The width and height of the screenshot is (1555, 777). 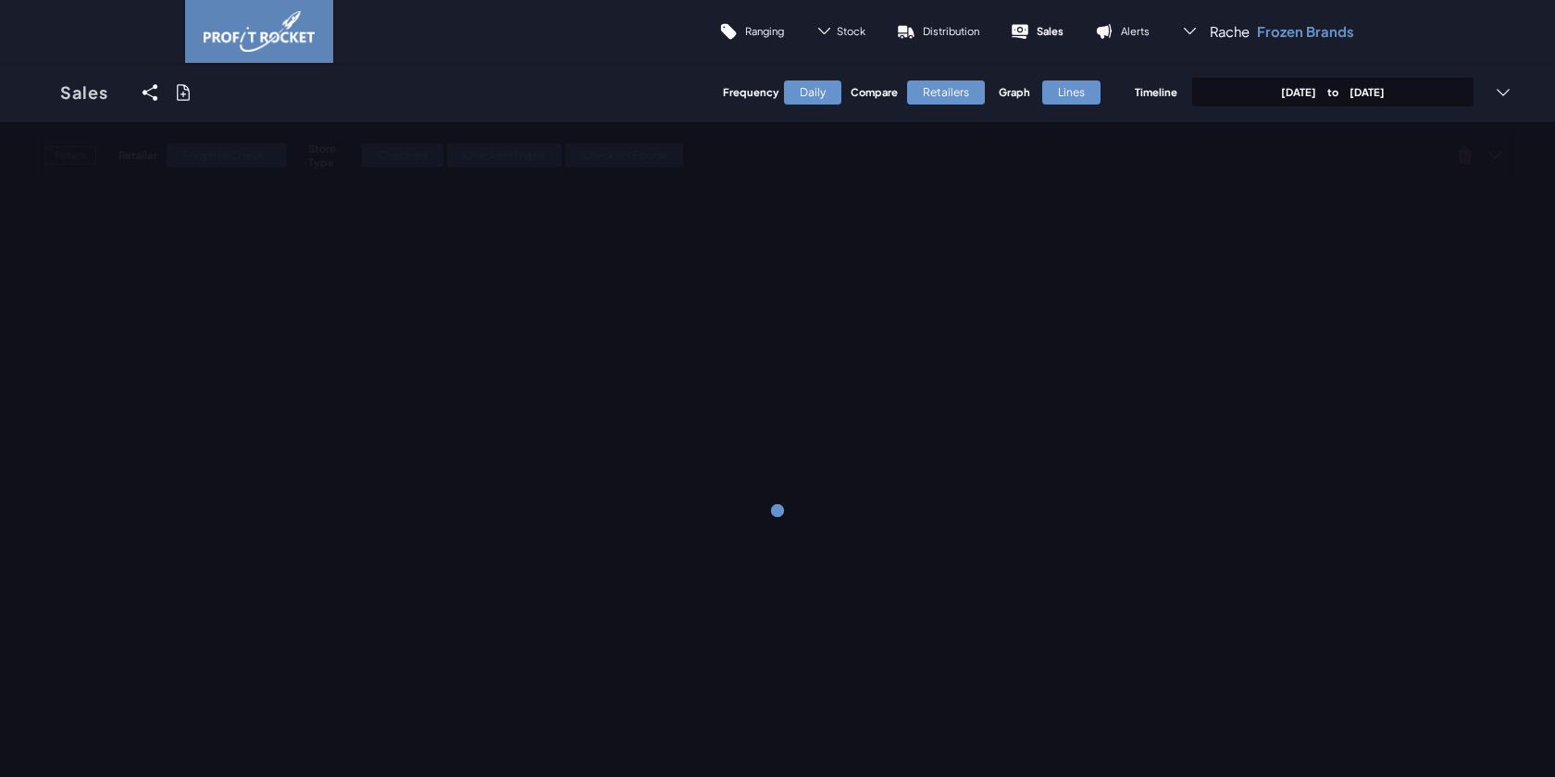 I want to click on a: Distribution, so click(x=937, y=31).